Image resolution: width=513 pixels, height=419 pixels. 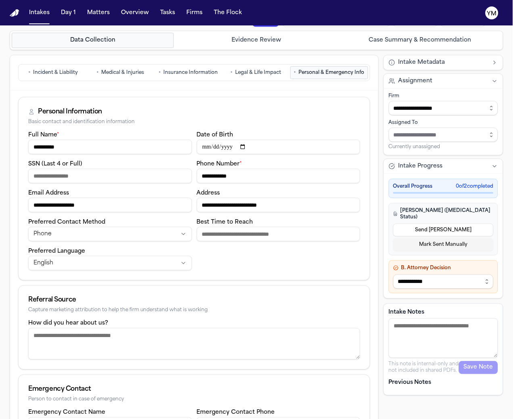 What do you see at coordinates (67, 222) in the screenshot?
I see `label: Preferred Contact Method` at bounding box center [67, 222].